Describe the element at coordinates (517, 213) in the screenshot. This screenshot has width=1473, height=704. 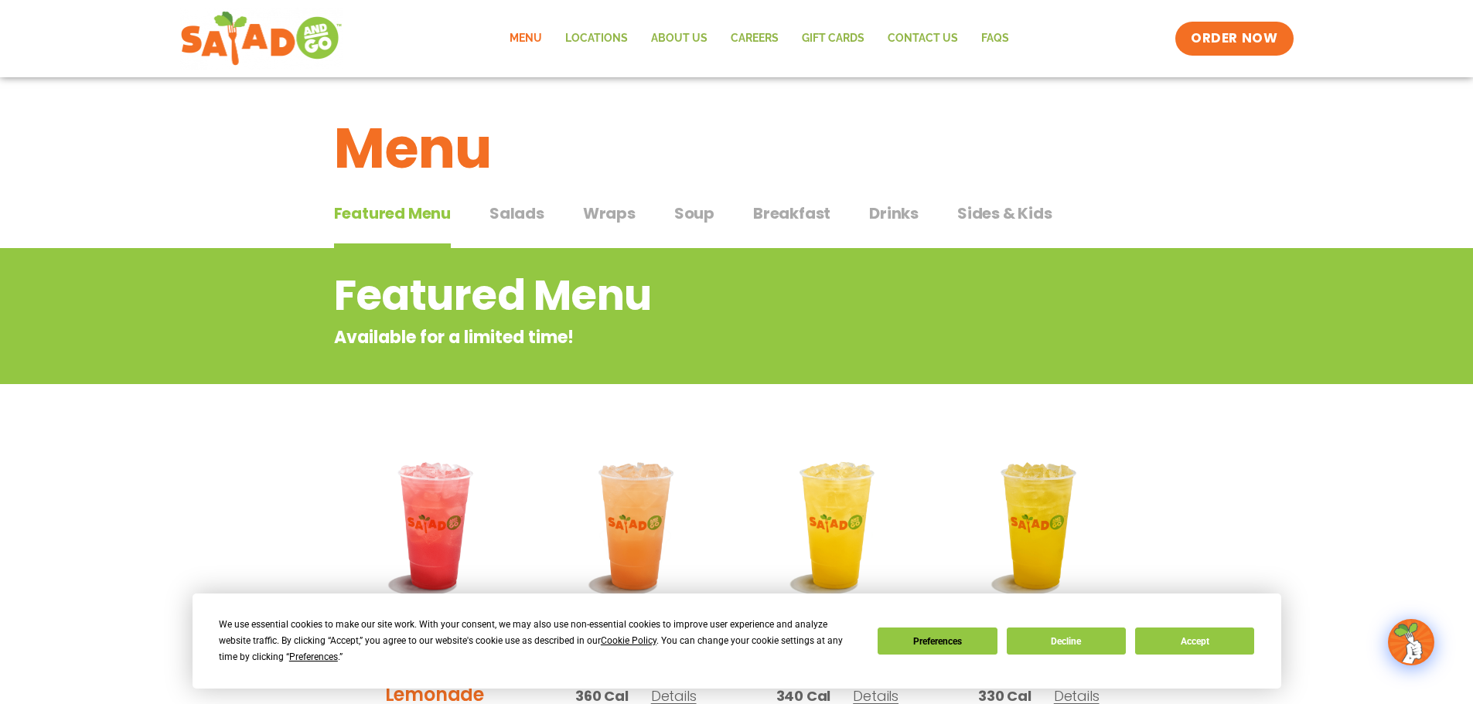
I see `span: Salads` at that location.